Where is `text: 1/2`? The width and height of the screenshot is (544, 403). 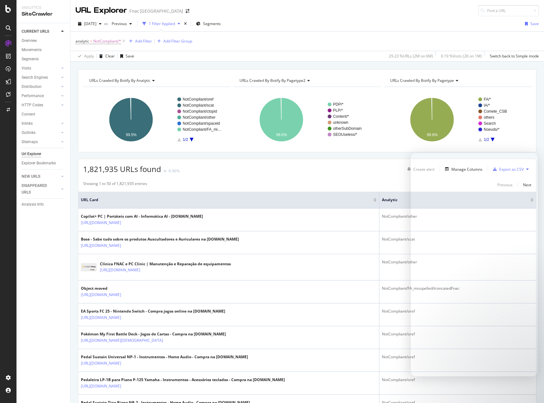
text: 1/2 is located at coordinates (486, 140).